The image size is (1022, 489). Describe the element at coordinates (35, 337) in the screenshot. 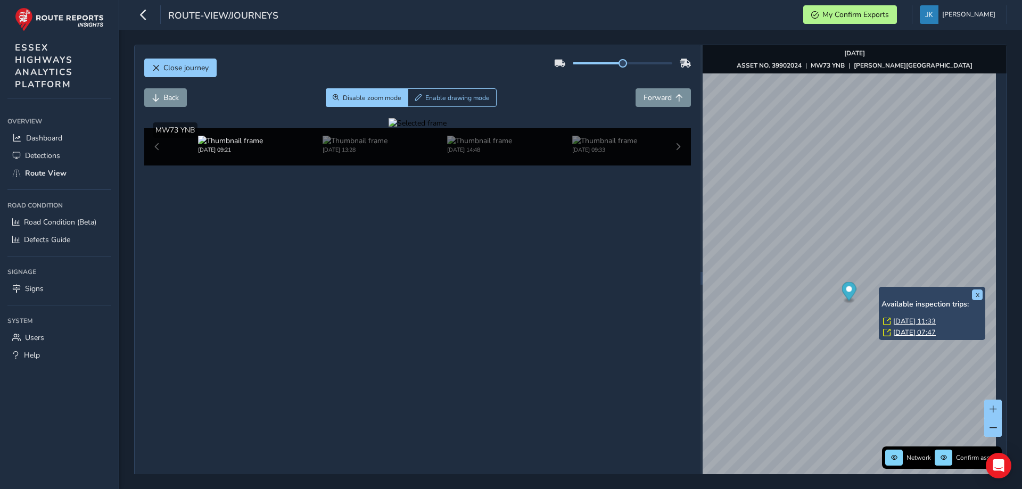

I see `span: Users` at that location.